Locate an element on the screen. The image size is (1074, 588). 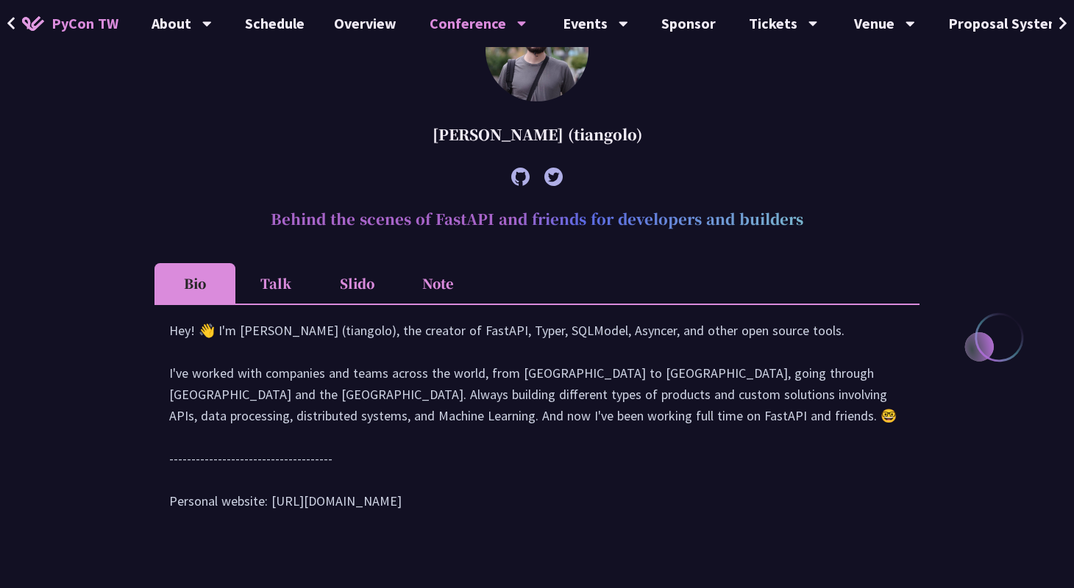
li: Talk is located at coordinates (276, 283).